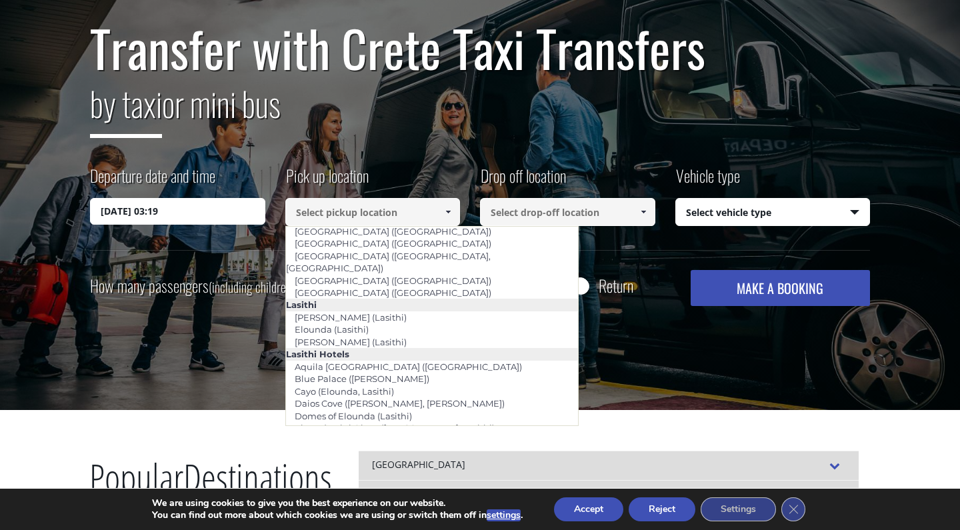 The image size is (960, 530). I want to click on label: Vehicle type, so click(707, 181).